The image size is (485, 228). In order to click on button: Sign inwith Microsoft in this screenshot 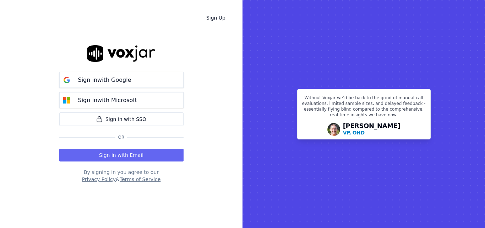, I will do `click(122, 100)`.